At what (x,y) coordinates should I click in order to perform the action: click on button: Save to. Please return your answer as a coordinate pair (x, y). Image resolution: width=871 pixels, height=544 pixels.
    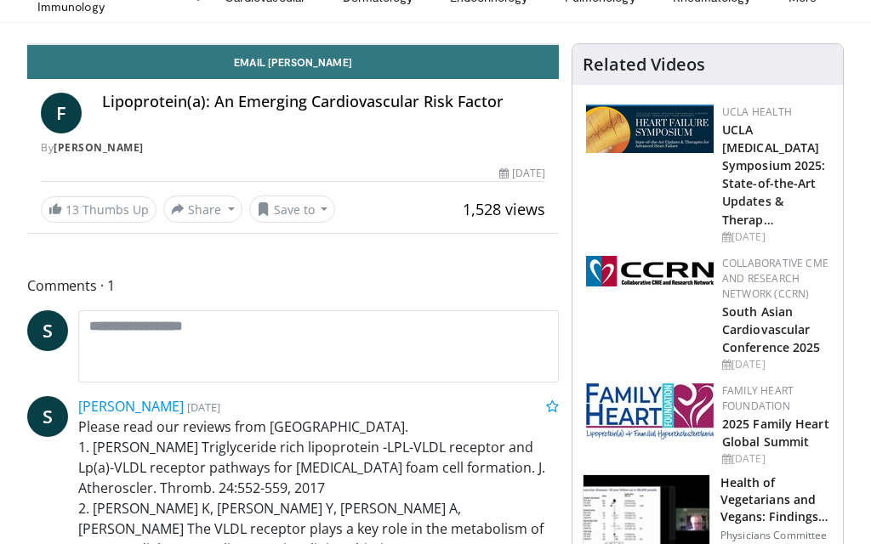
    Looking at the image, I should click on (293, 209).